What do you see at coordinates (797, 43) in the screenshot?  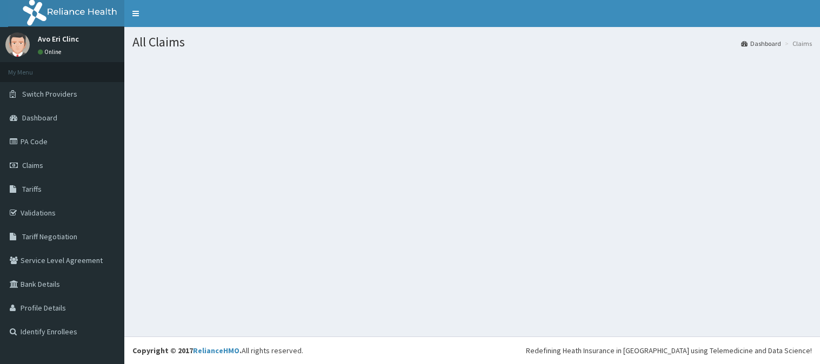 I see `li: Claims` at bounding box center [797, 43].